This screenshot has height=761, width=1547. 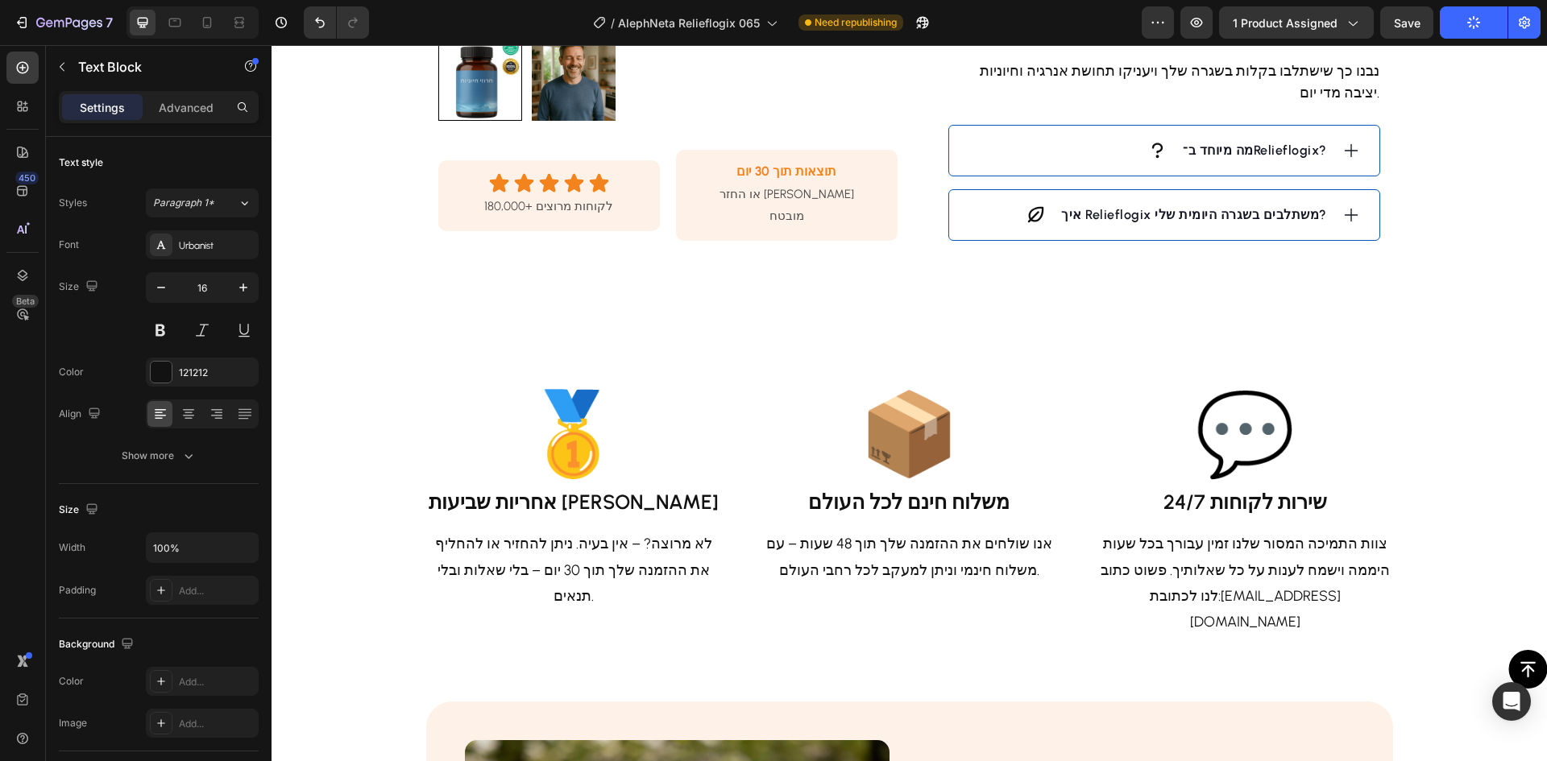 I want to click on h2: תוצאות תוך 30 יום, so click(x=515, y=127).